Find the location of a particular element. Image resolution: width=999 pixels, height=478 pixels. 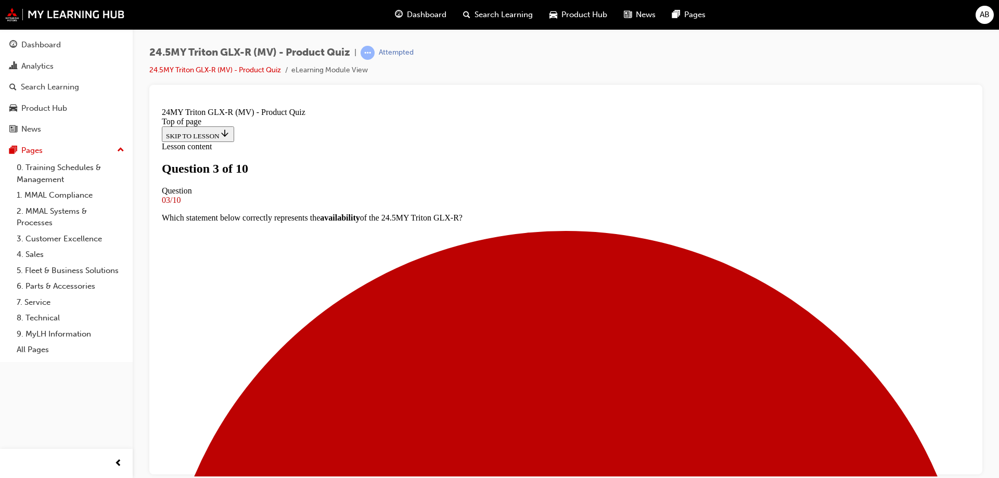

div: Attempted is located at coordinates (396, 53).